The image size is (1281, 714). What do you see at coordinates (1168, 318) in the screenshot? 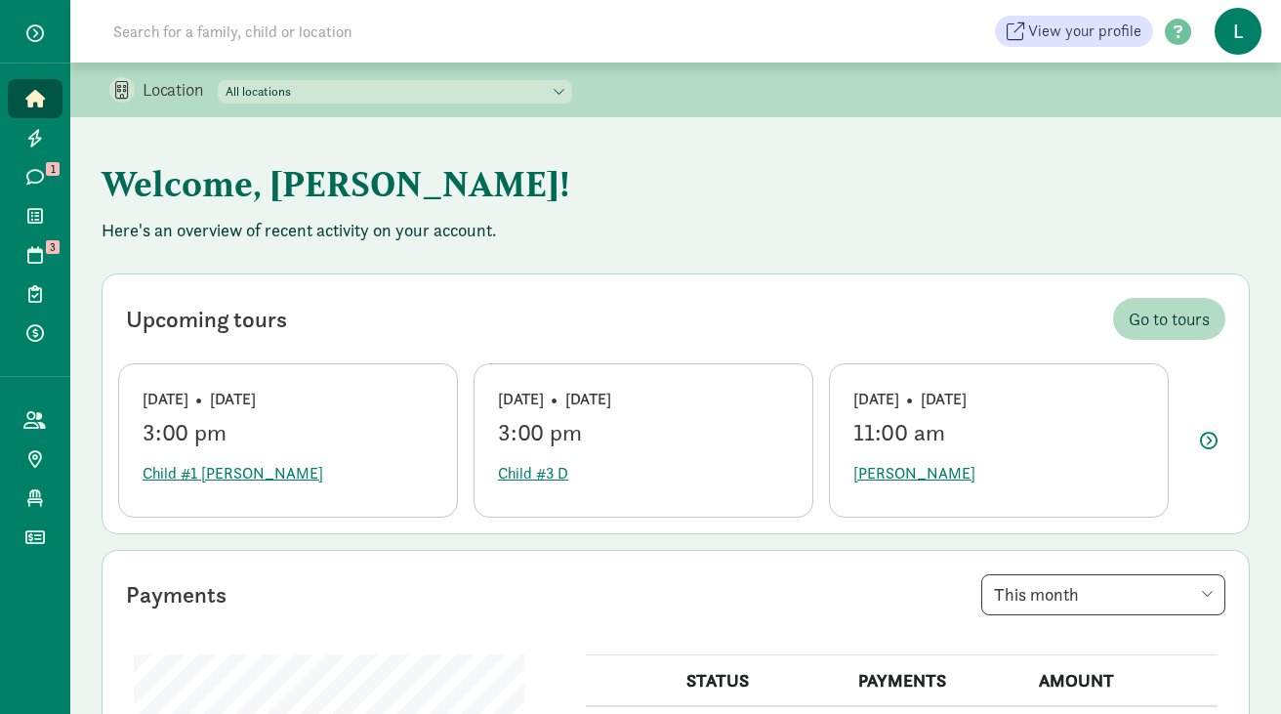
I see `a: Go to tours` at bounding box center [1168, 318].